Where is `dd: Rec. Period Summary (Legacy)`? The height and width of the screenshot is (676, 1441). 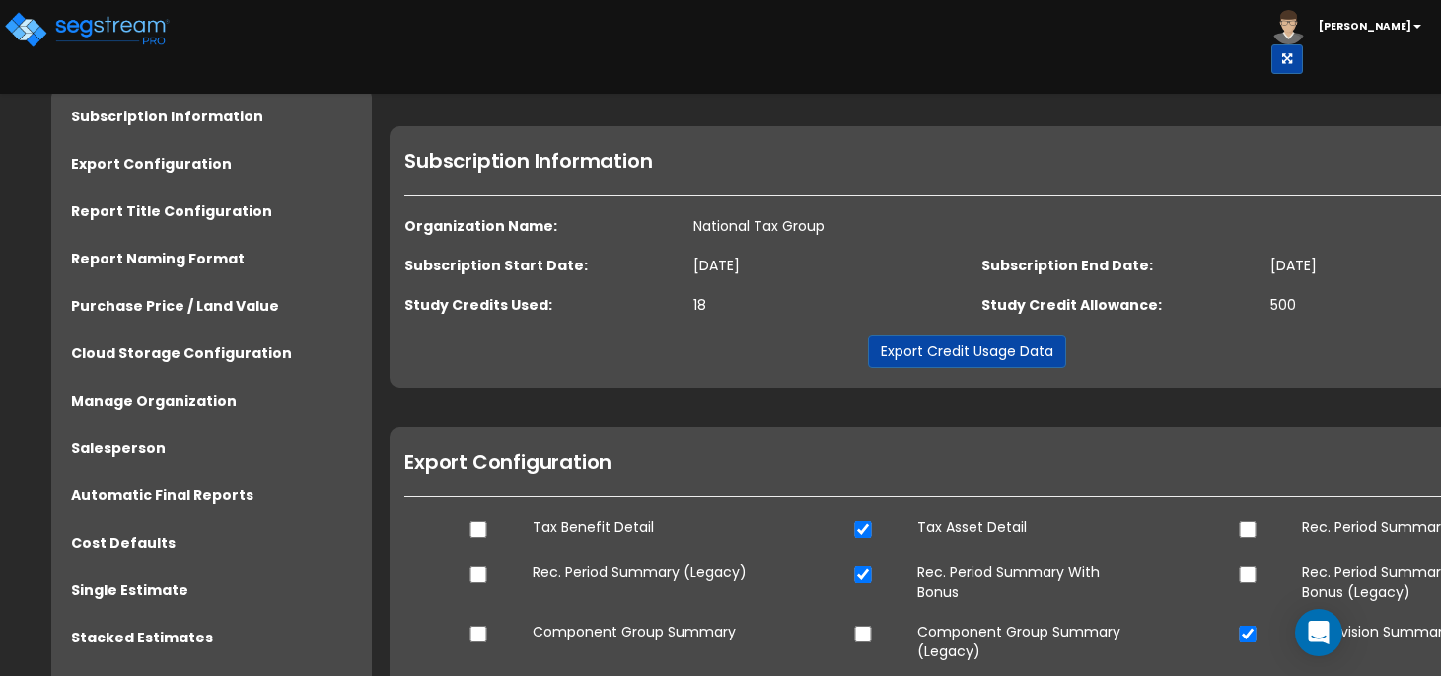
dd: Rec. Period Summary (Legacy) is located at coordinates (646, 572).